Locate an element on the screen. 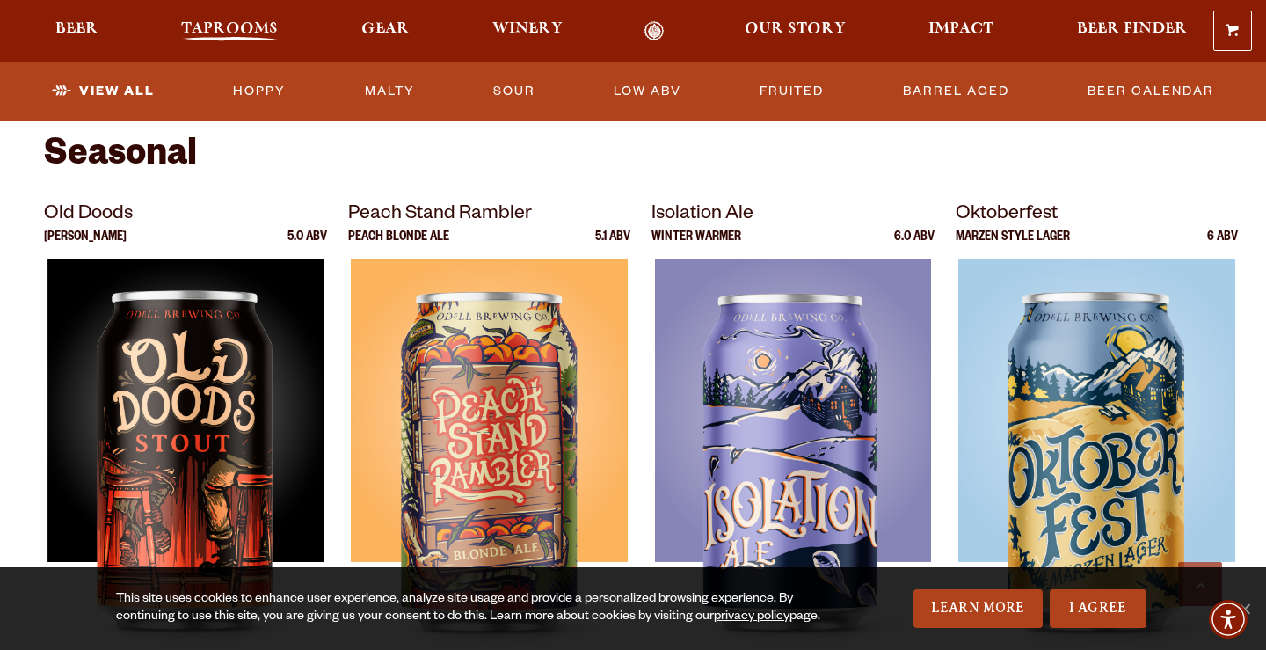  span: Winery is located at coordinates (528, 29).